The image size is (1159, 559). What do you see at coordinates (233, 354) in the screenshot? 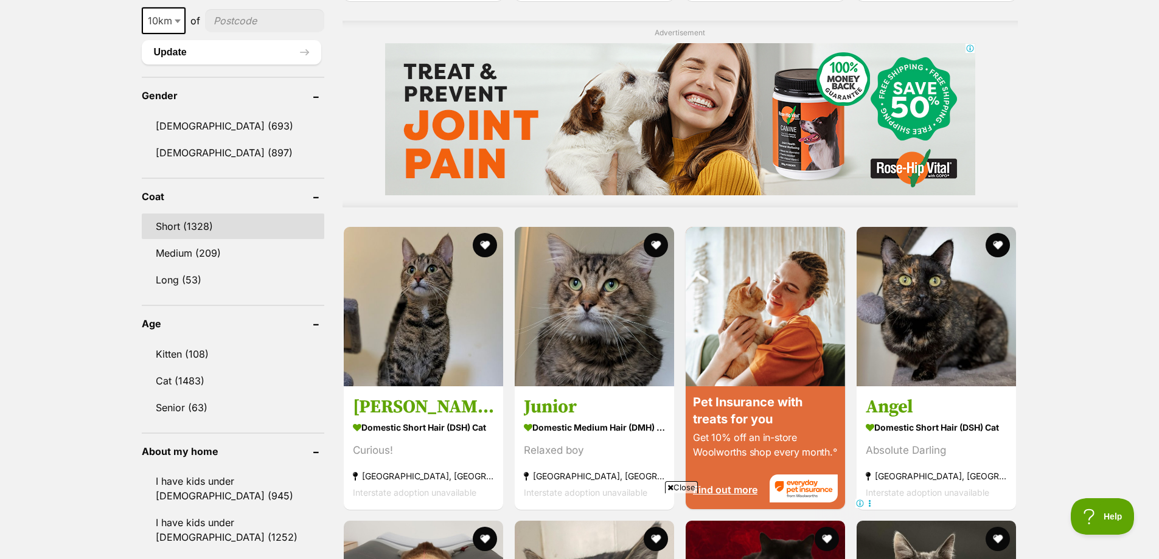
I see `a: Kitten (108)` at bounding box center [233, 354].